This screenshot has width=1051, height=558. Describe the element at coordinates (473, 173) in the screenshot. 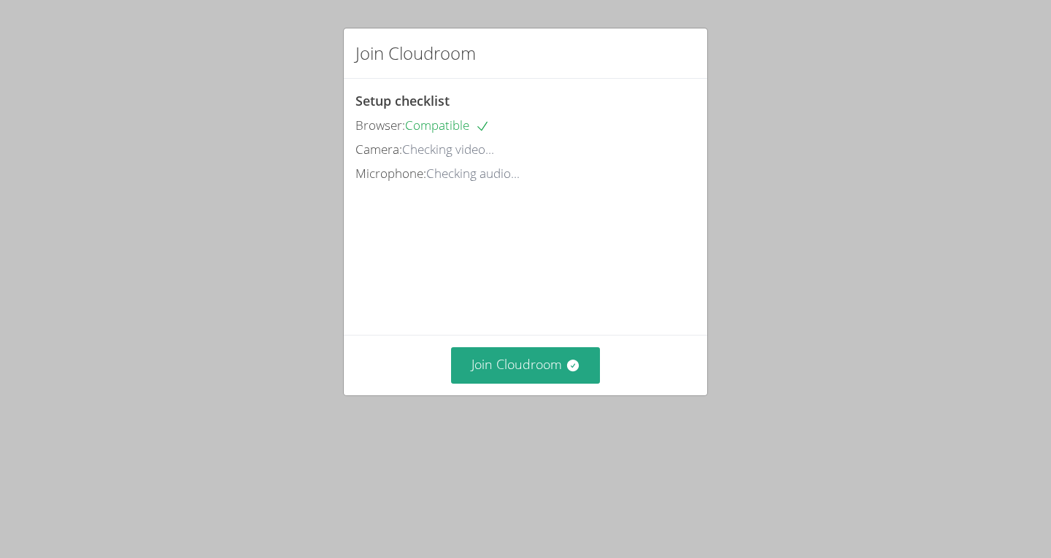

I see `span: Checking audio...` at that location.